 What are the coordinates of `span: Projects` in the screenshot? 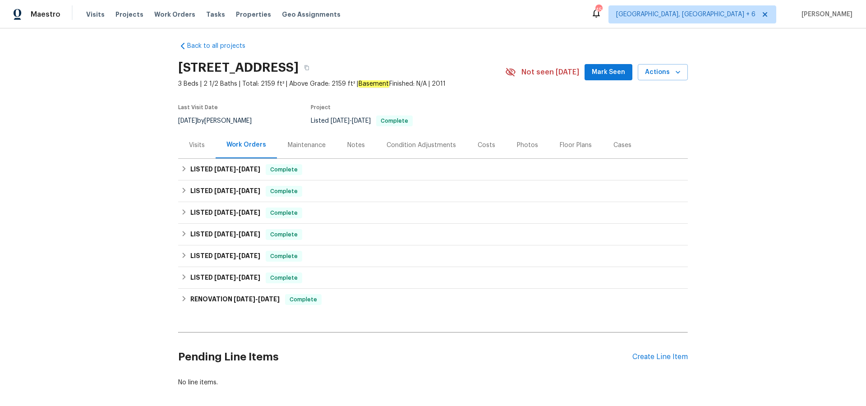 It's located at (129, 14).